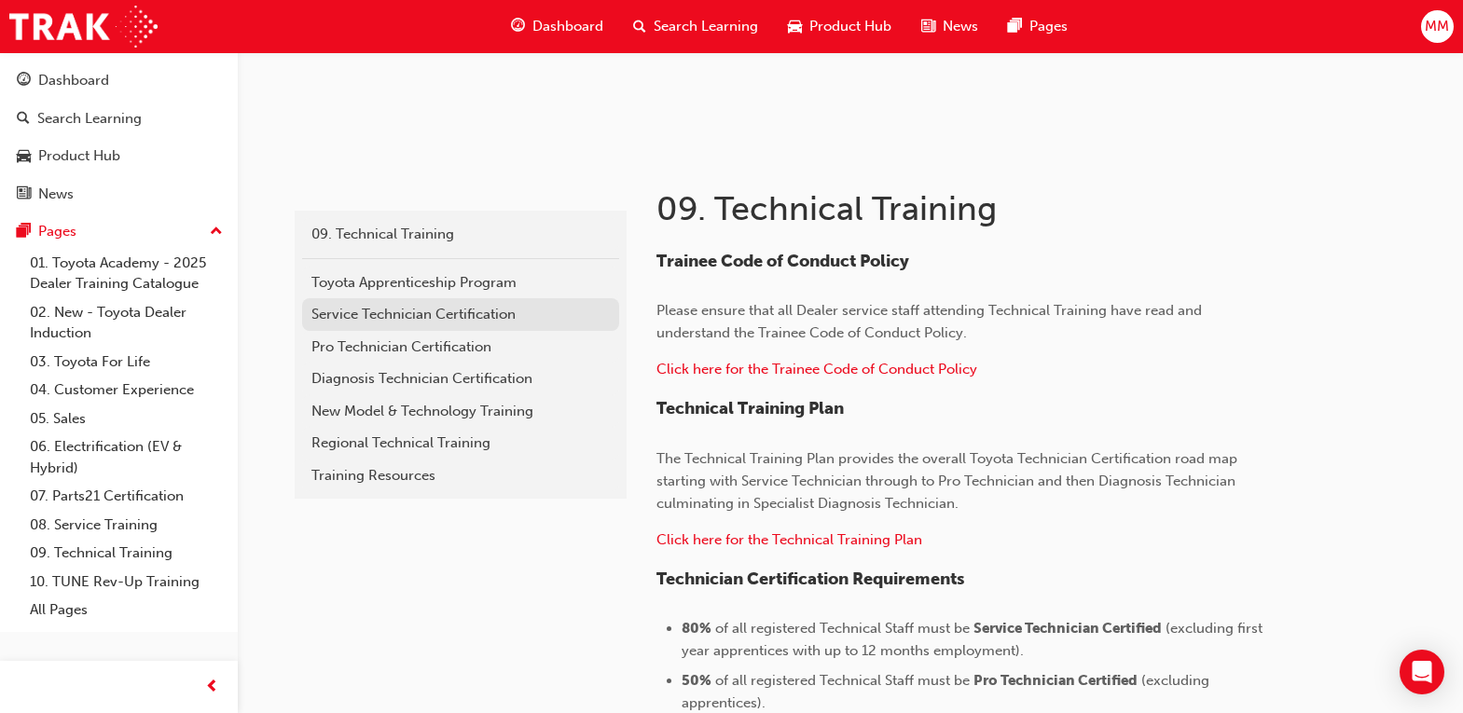  Describe the element at coordinates (750, 408) in the screenshot. I see `span: Technical Training Plan` at that location.